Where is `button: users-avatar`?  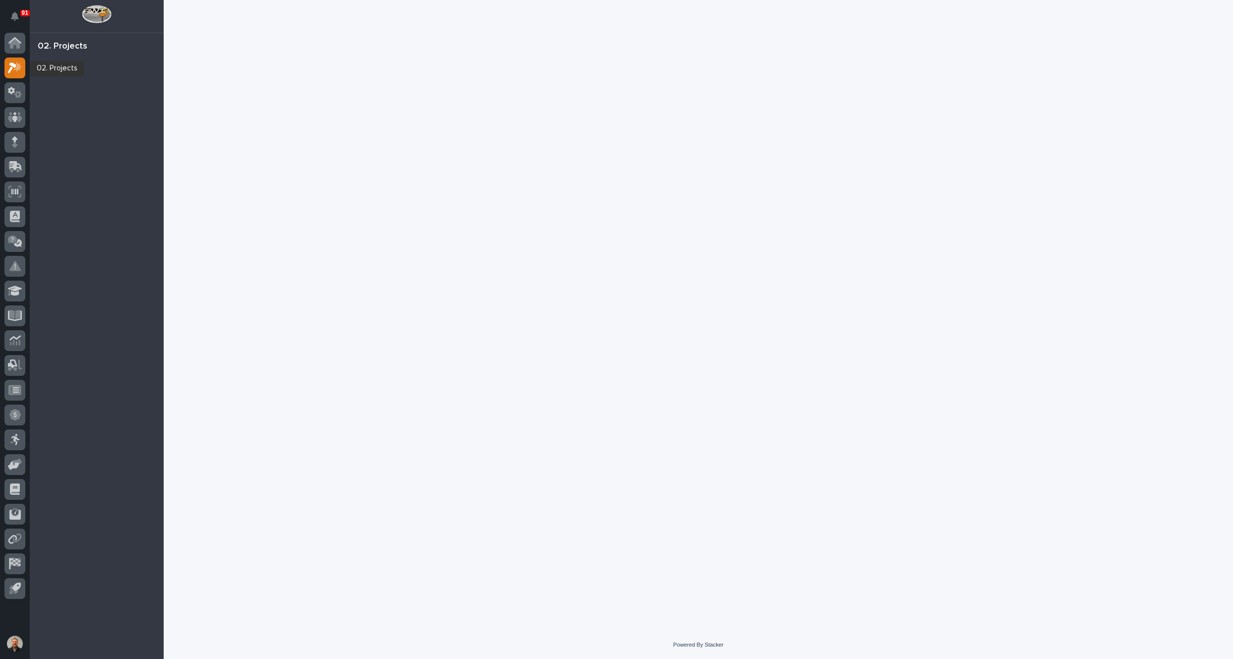
button: users-avatar is located at coordinates (15, 644).